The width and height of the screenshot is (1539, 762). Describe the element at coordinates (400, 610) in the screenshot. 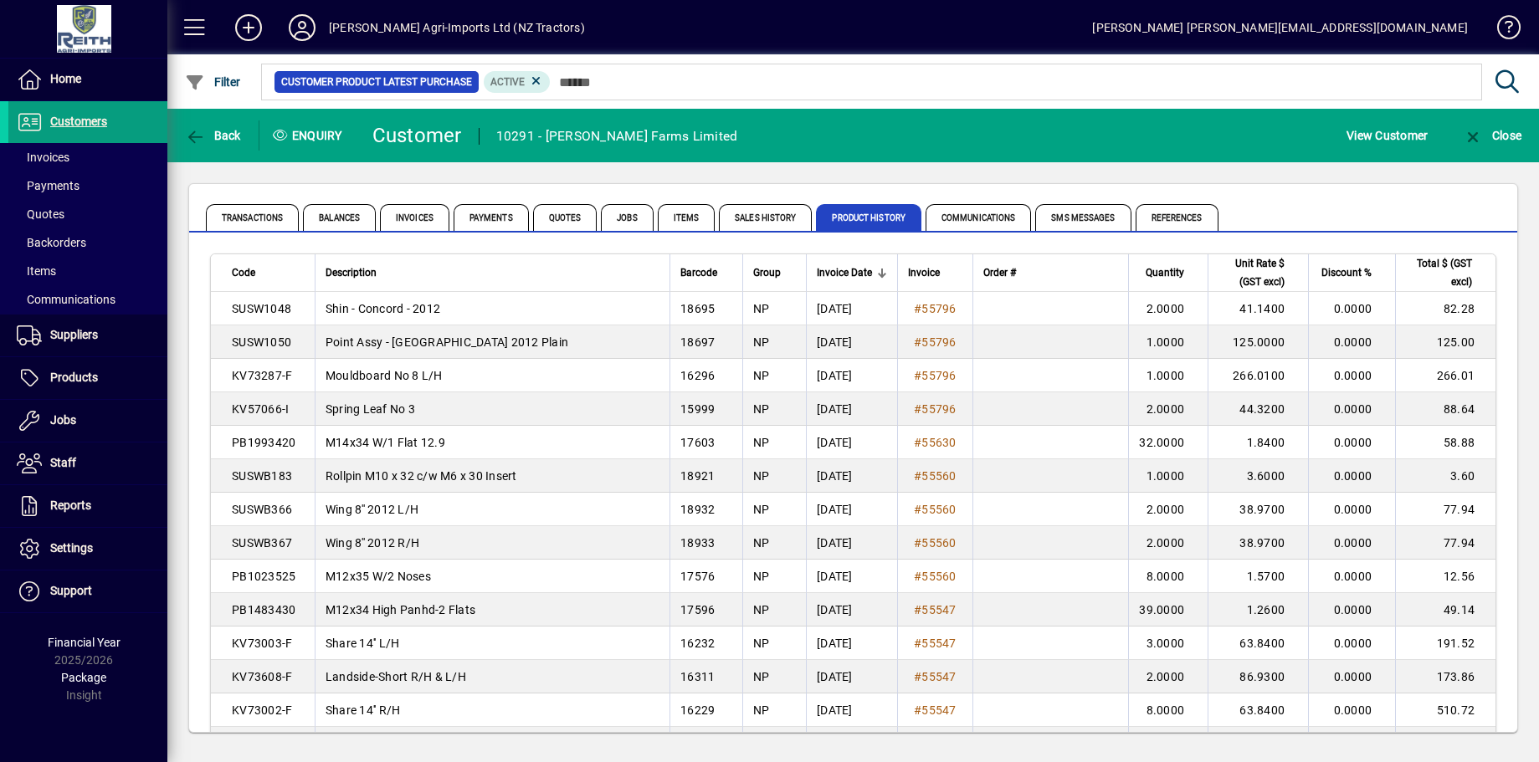

I see `span: M12x34 High Panhd-2 Flats` at that location.